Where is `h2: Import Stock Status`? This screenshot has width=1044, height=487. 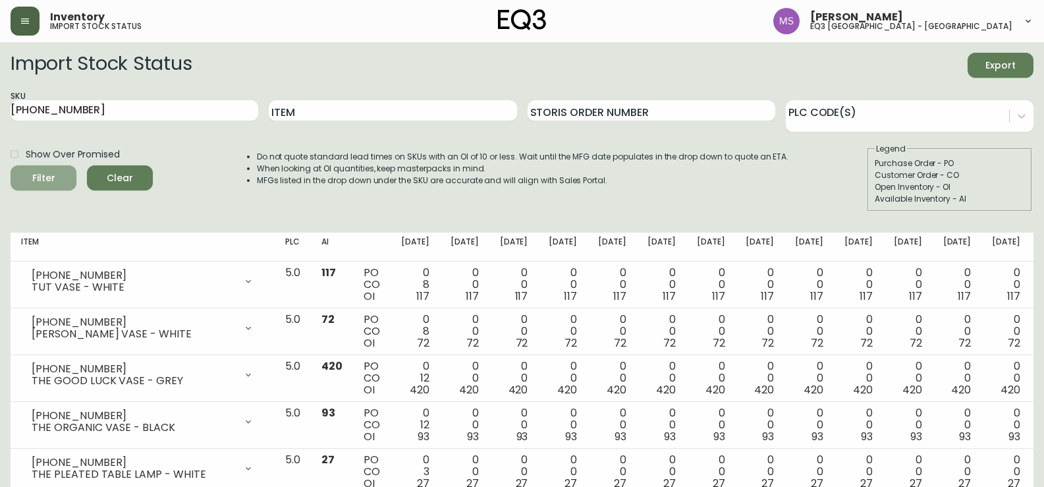 h2: Import Stock Status is located at coordinates (101, 65).